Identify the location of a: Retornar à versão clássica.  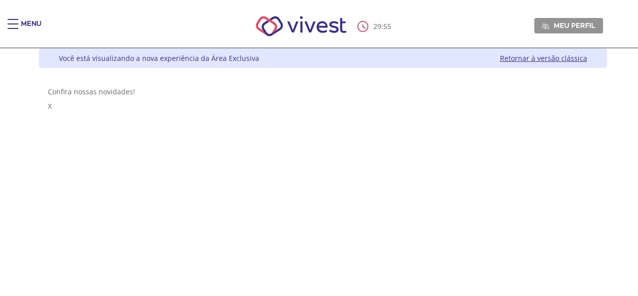
(543, 58).